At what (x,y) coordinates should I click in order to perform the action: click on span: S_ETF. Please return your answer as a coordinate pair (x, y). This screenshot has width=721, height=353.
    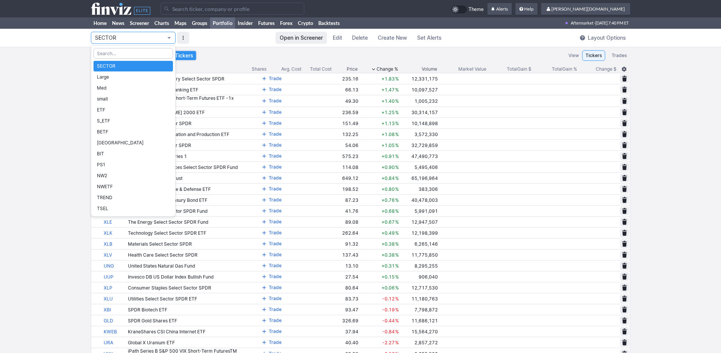
    Looking at the image, I should click on (133, 121).